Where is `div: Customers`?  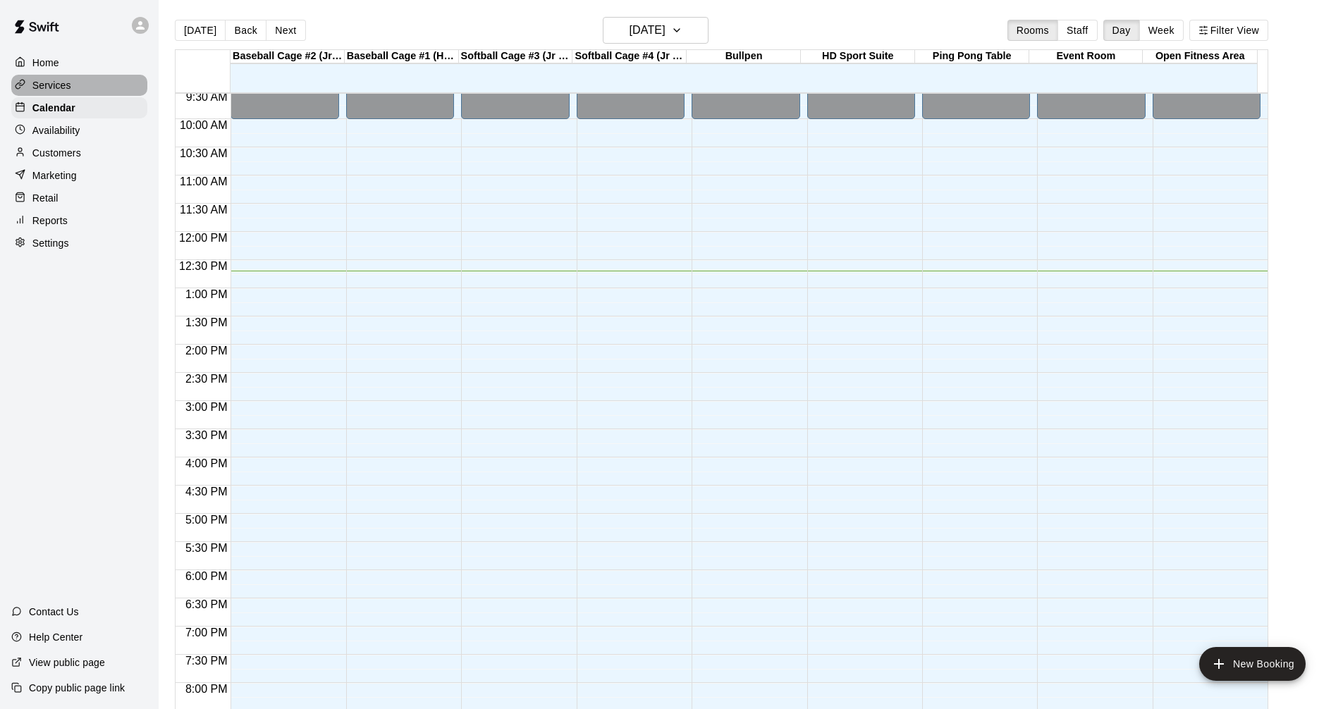 div: Customers is located at coordinates (79, 153).